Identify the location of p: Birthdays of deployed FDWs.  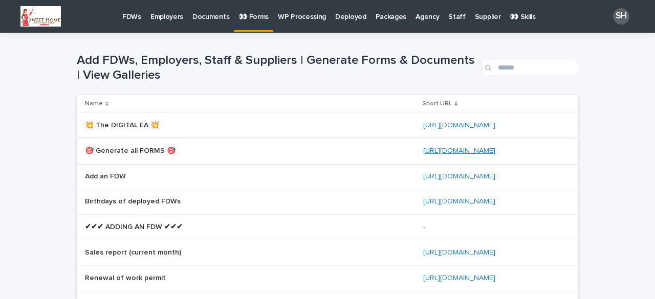
(134, 201).